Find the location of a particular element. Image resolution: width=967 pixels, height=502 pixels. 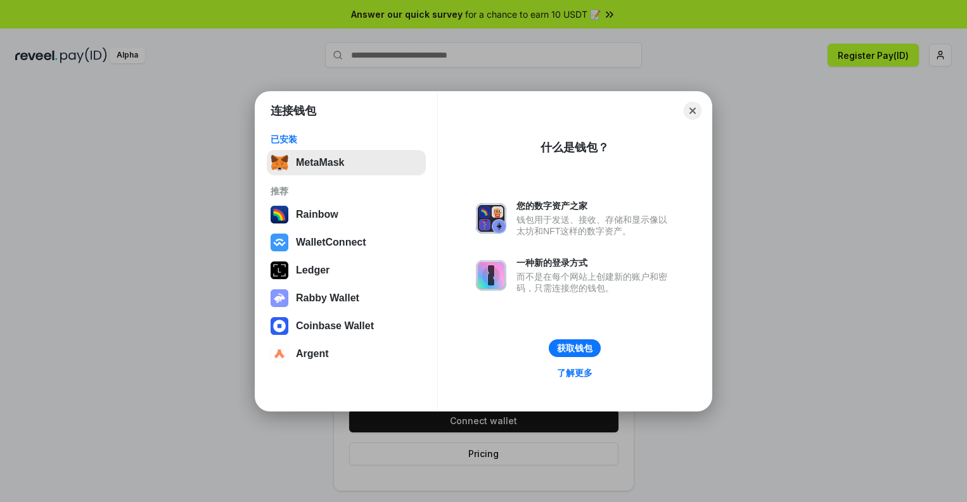

div: 获取钱包 is located at coordinates (575, 349).